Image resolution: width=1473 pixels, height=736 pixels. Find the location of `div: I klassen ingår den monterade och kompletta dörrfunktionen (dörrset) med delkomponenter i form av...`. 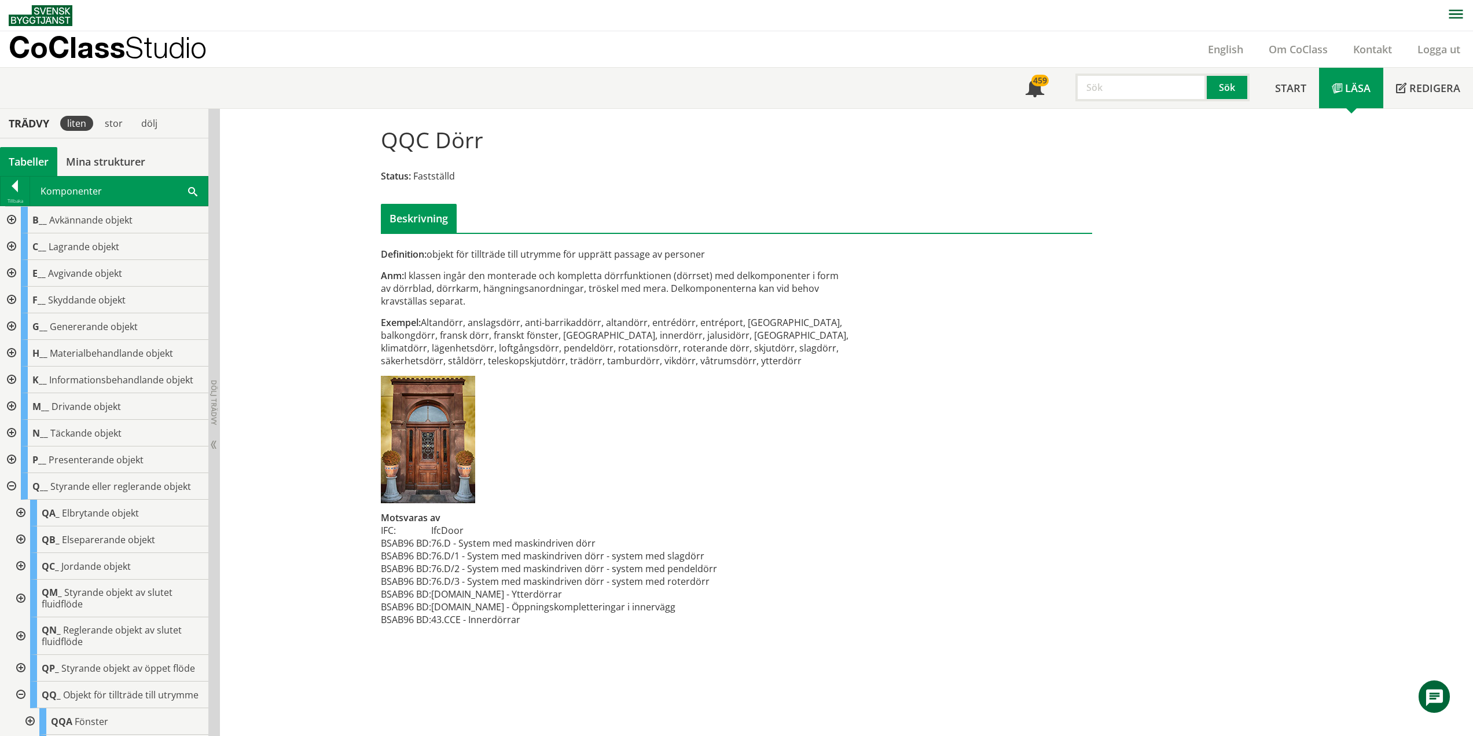

div: I klassen ingår den monterade och kompletta dörrfunktionen (dörrset) med delkomponenter i form av... is located at coordinates (615, 288).